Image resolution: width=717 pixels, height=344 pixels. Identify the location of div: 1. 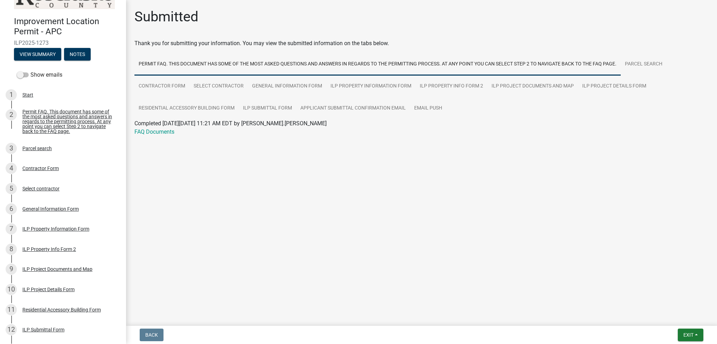
(11, 95).